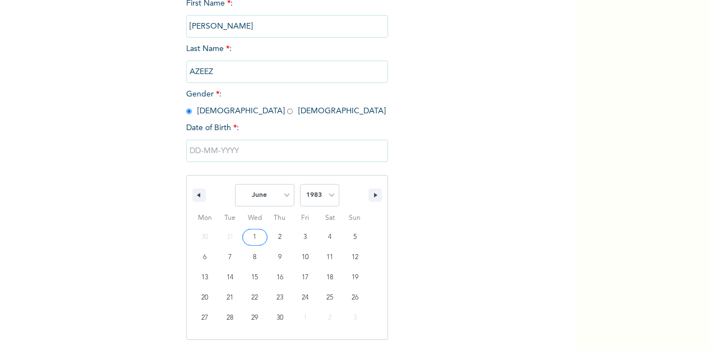 Image resolution: width=710 pixels, height=350 pixels. Describe the element at coordinates (355, 278) in the screenshot. I see `span: 19` at that location.